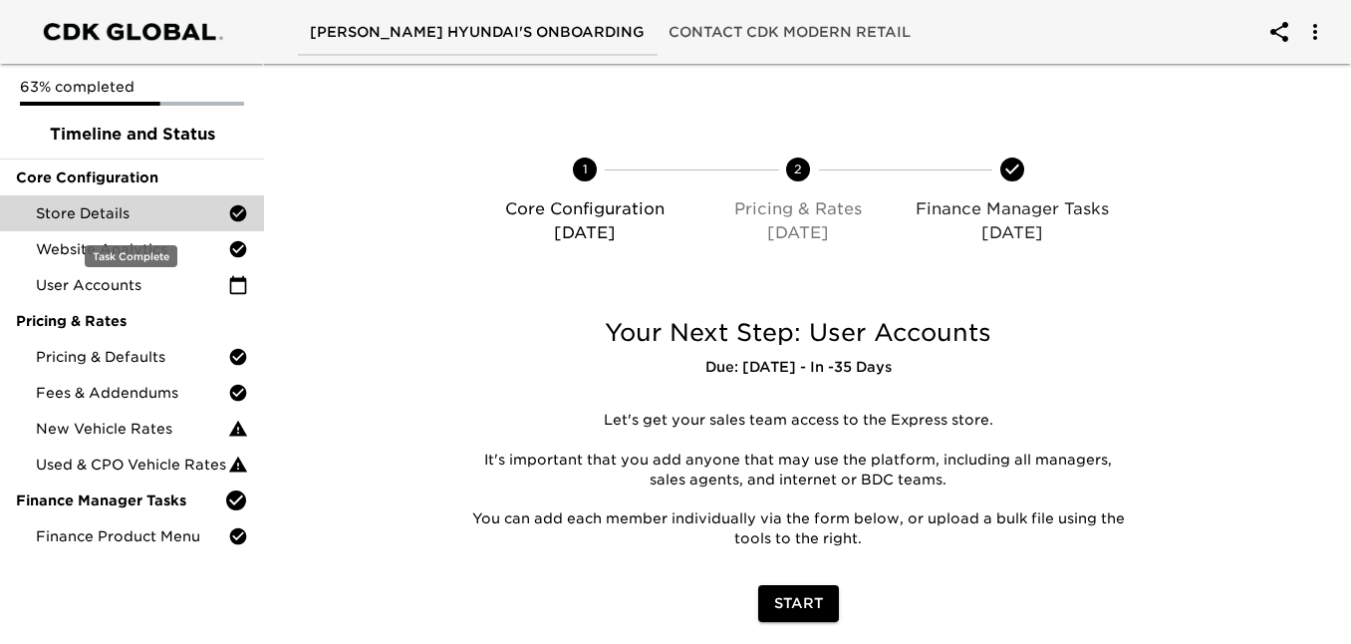 The height and width of the screenshot is (644, 1351). What do you see at coordinates (120, 500) in the screenshot?
I see `span: Finance Manager Tasks` at bounding box center [120, 500].